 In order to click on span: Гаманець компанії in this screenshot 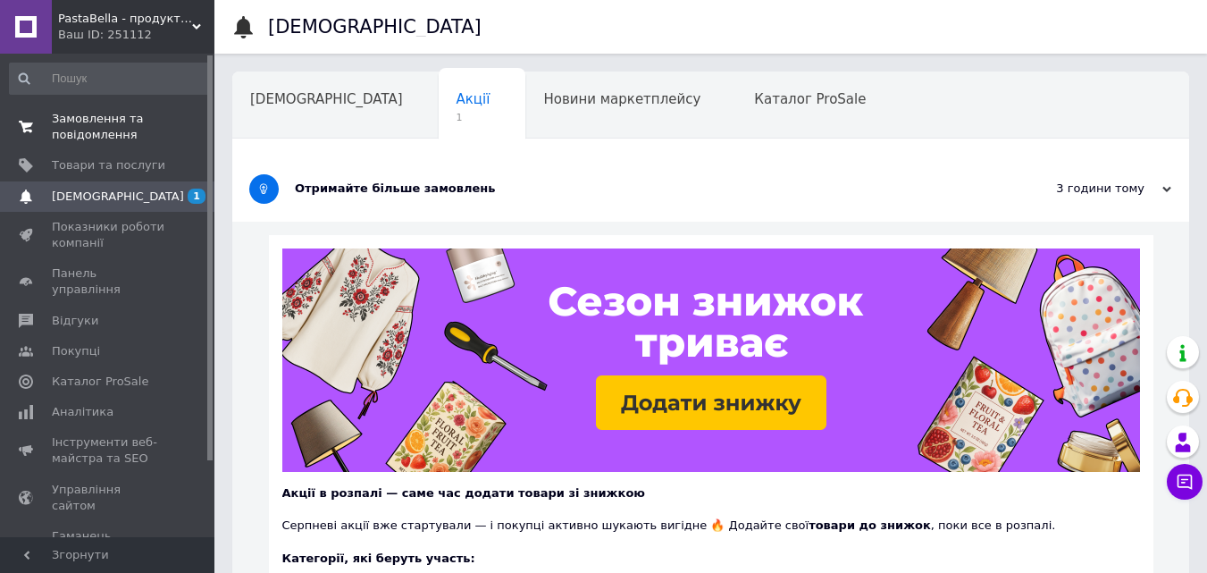, I will do `click(108, 544)`.